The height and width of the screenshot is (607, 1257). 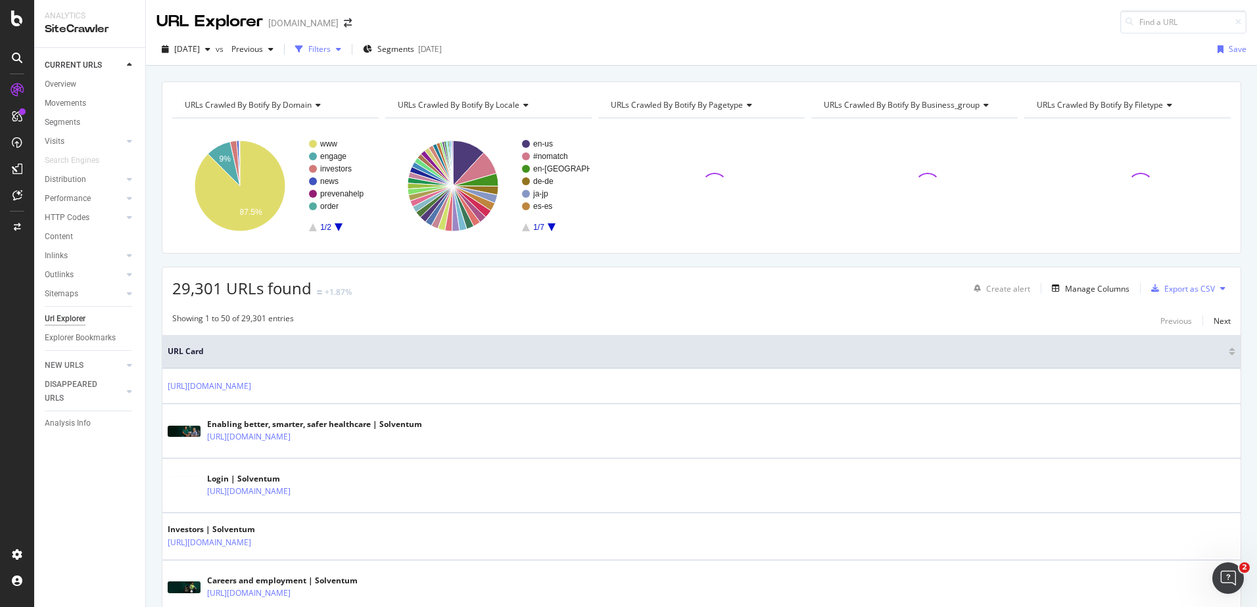 What do you see at coordinates (696, 352) in the screenshot?
I see `span: URL Card` at bounding box center [696, 352].